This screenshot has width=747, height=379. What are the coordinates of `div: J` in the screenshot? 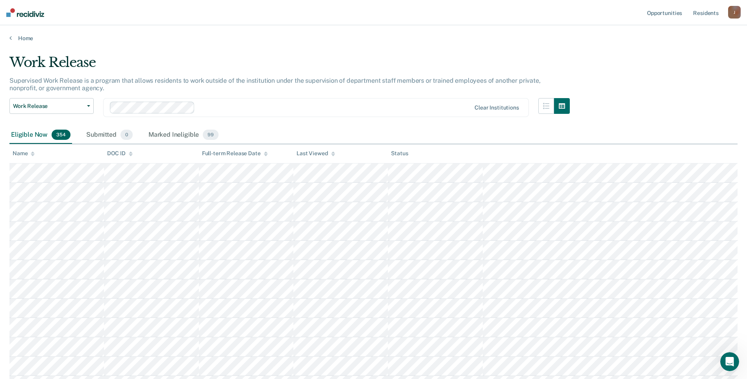 It's located at (734, 12).